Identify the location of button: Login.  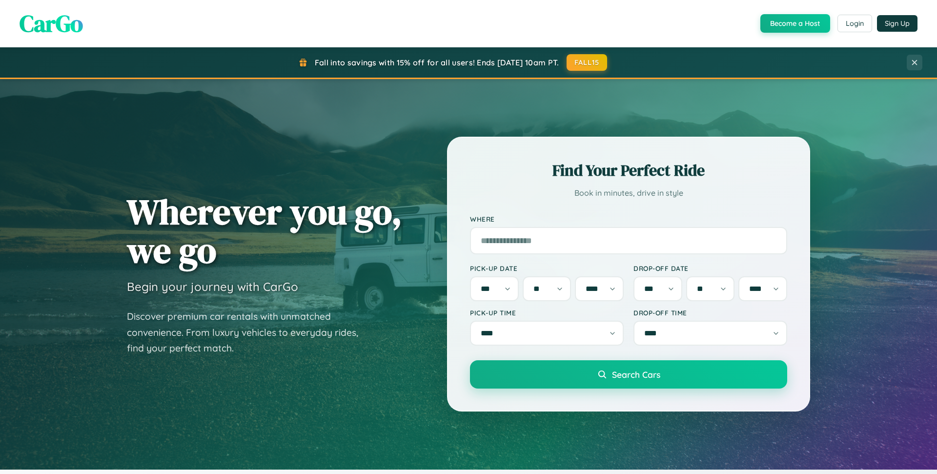
(854, 23).